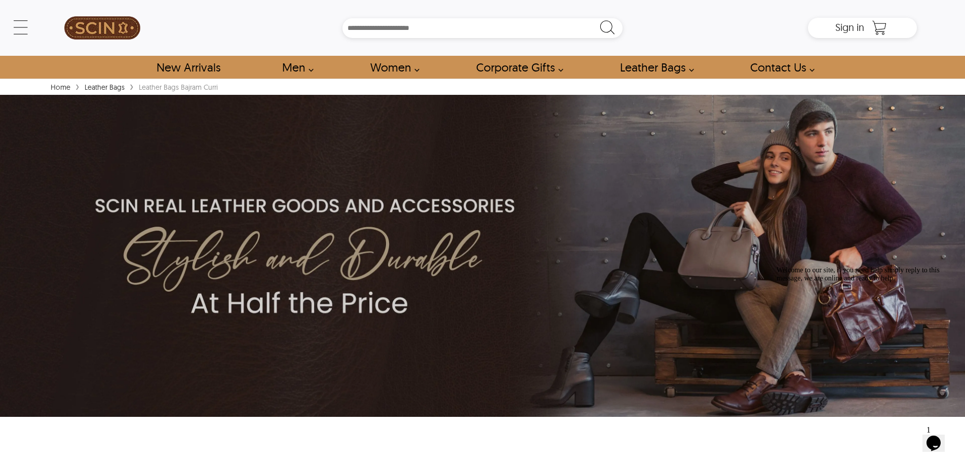  What do you see at coordinates (517, 67) in the screenshot?
I see `a: Shop Leather Corporate Gifts` at bounding box center [517, 67].